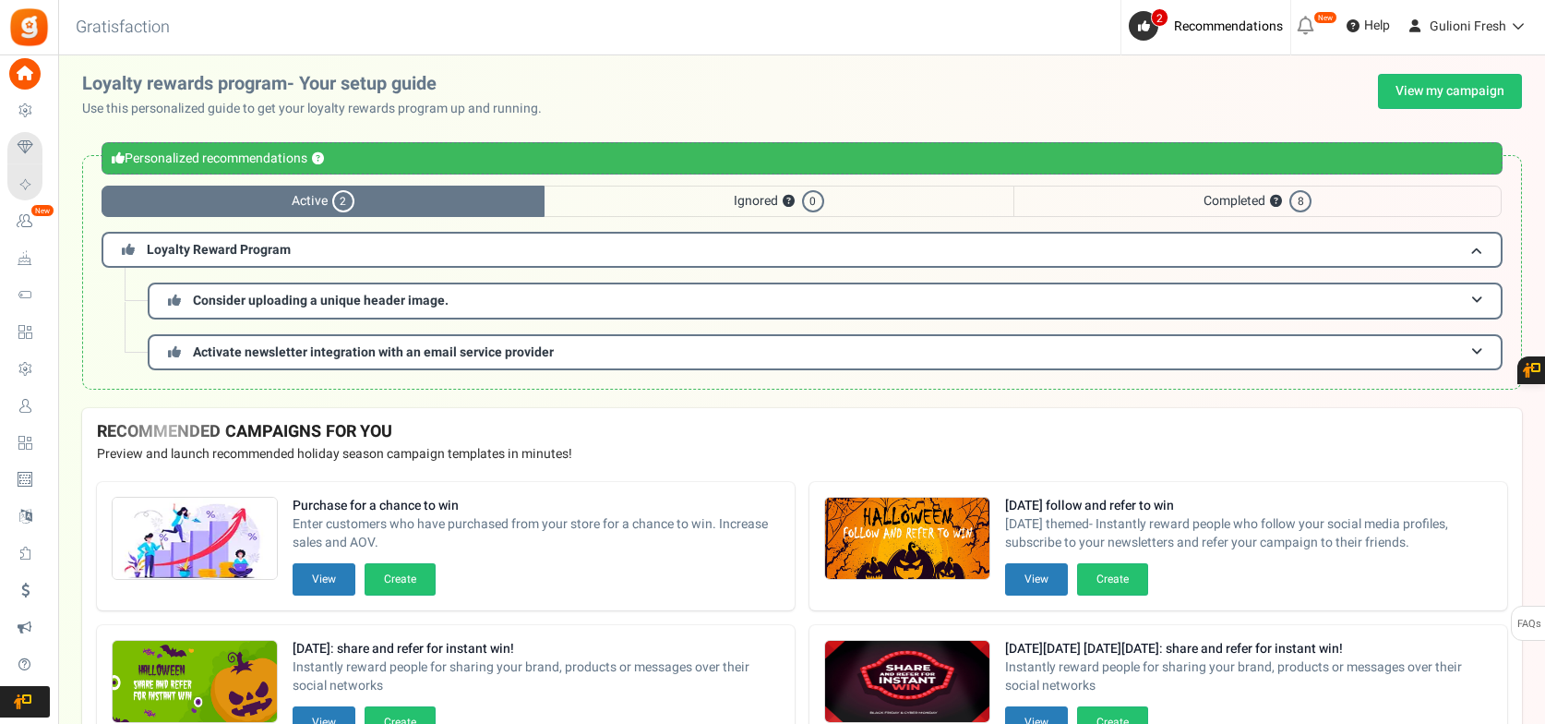  I want to click on a: New, so click(29, 222).